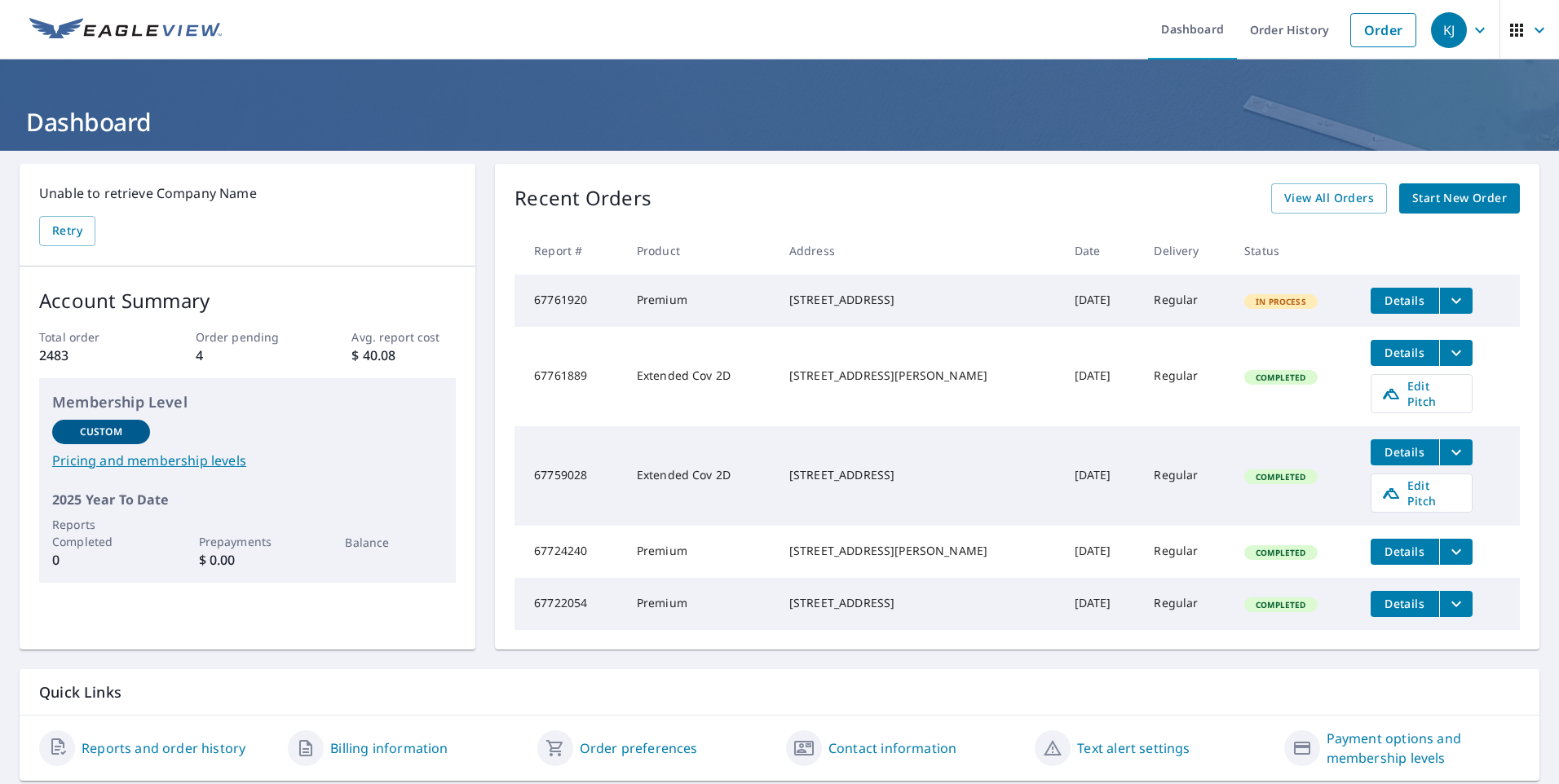 This screenshot has height=784, width=1559. I want to click on td: 67724240, so click(569, 551).